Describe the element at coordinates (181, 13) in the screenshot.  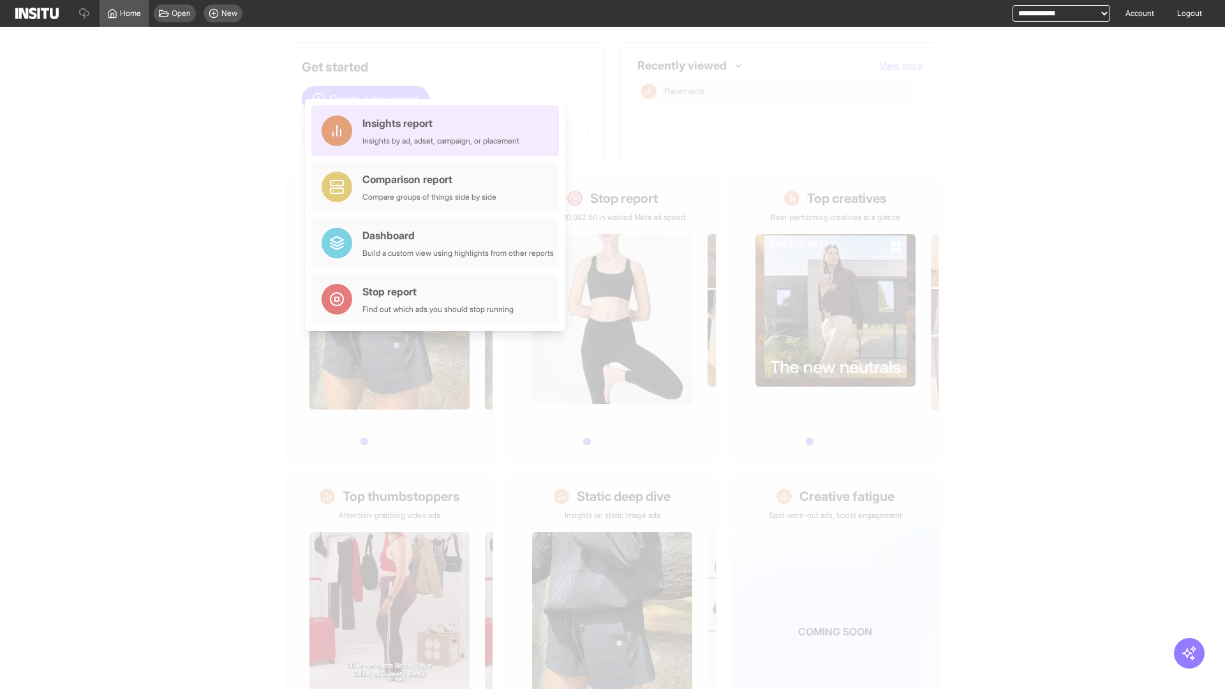
I see `span: Open` at that location.